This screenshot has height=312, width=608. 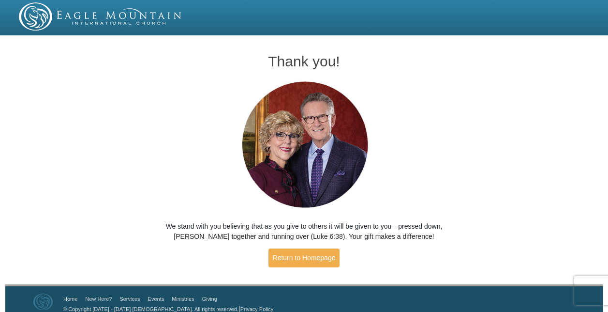 What do you see at coordinates (210, 299) in the screenshot?
I see `a: Giving` at bounding box center [210, 299].